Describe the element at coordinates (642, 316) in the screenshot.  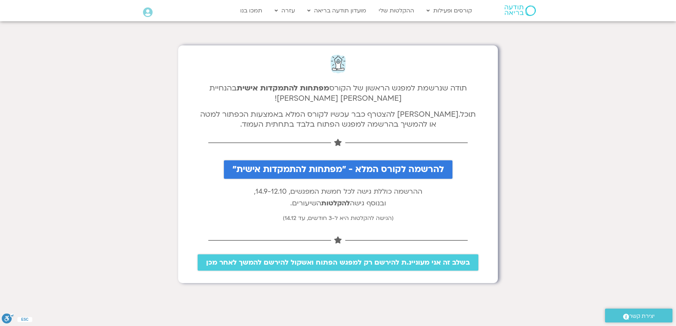
I see `span: יצירת קשר` at that location.